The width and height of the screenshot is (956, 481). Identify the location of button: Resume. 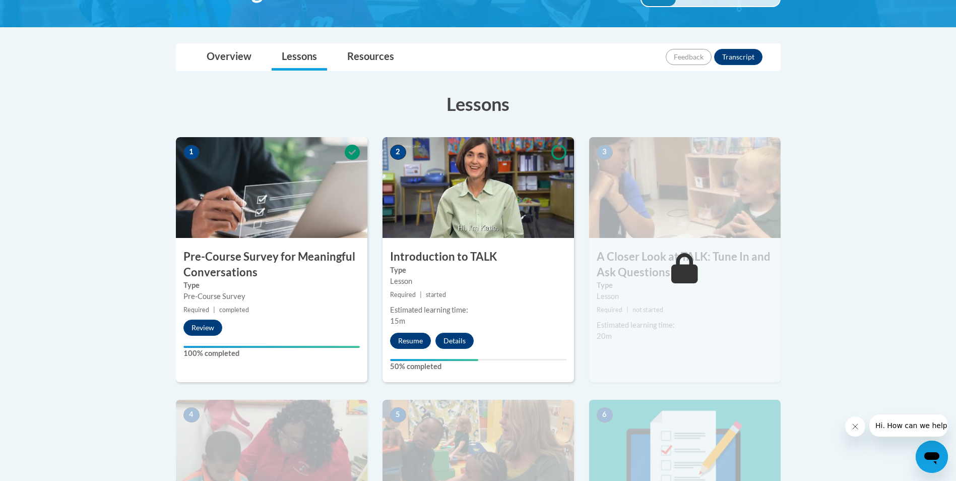
(410, 341).